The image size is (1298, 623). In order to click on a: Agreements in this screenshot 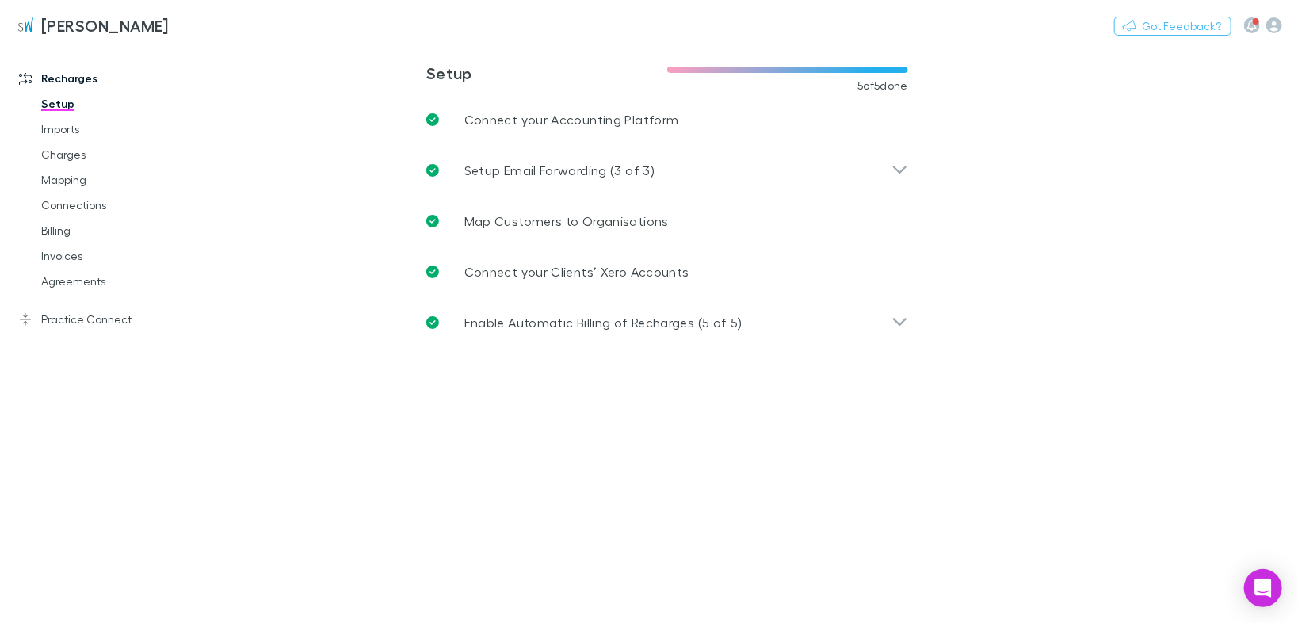, I will do `click(116, 281)`.